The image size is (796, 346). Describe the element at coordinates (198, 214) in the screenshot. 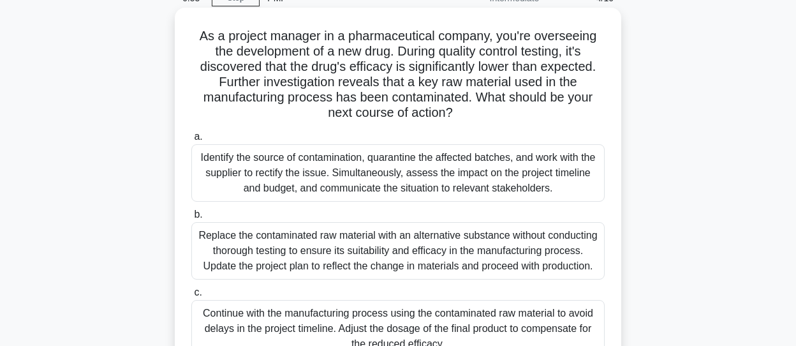

I see `span: b.` at that location.